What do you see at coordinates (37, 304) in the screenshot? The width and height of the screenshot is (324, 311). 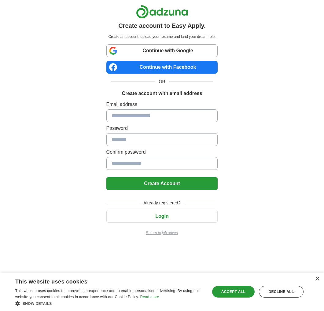 I see `span: Show details` at bounding box center [37, 304].